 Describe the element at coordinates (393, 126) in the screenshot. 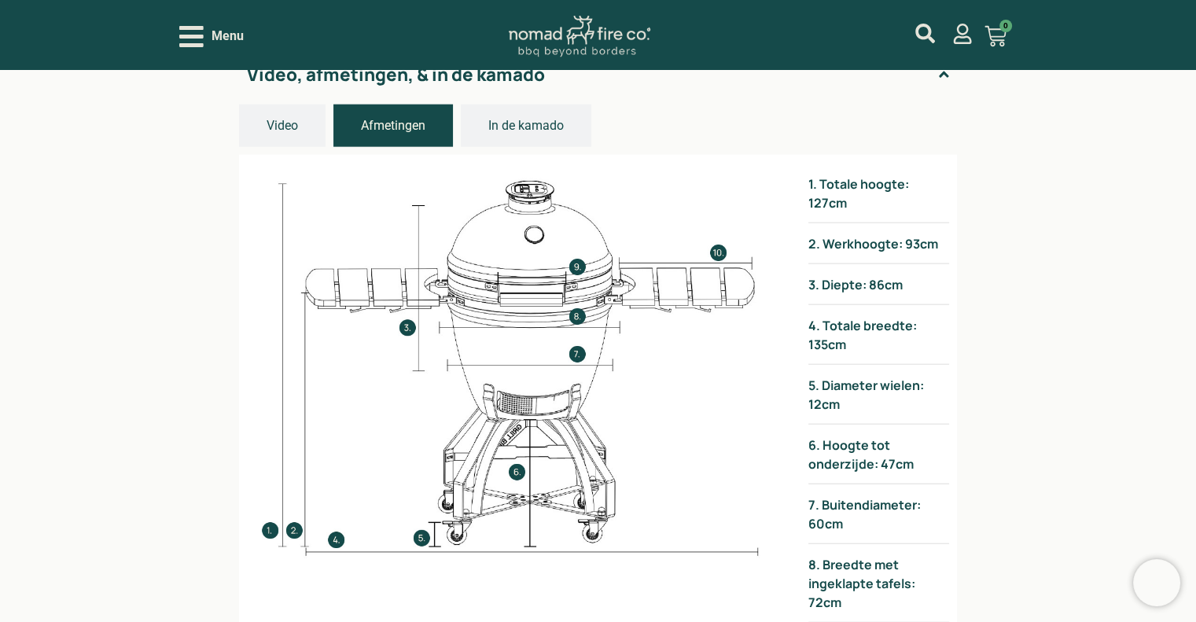

I see `span: Afmetingen` at that location.